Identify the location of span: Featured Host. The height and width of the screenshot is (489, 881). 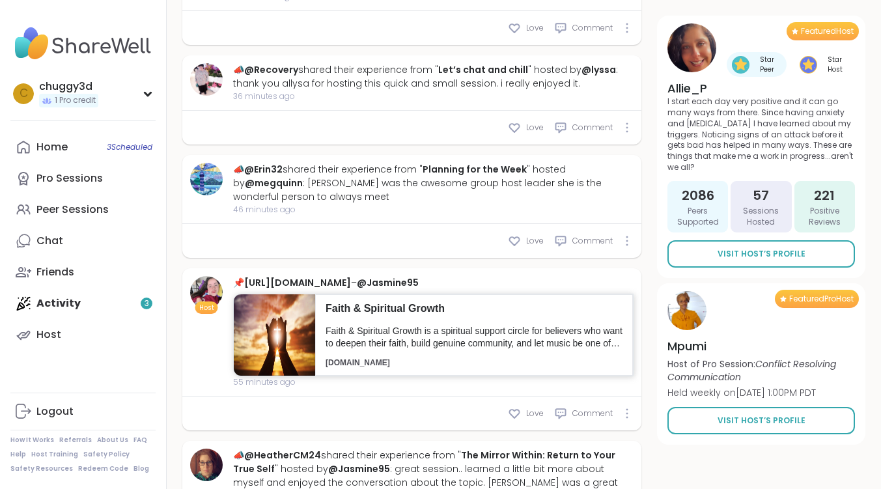
(827, 31).